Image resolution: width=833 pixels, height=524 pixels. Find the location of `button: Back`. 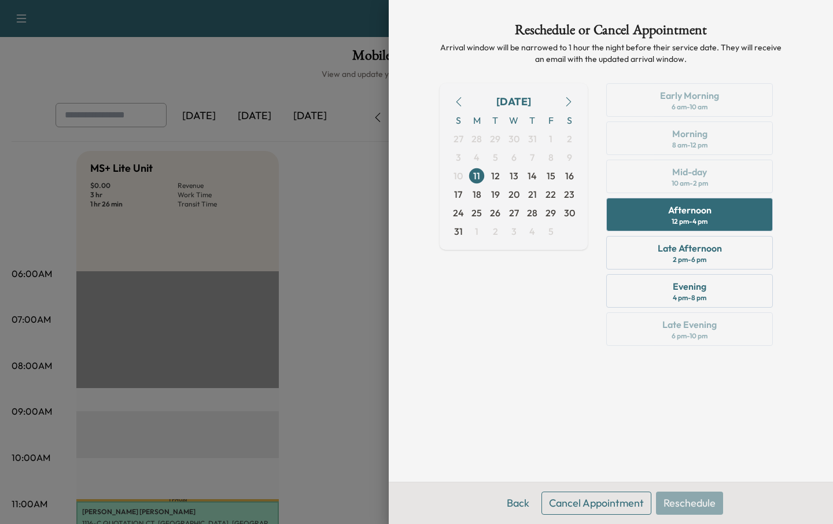

button: Back is located at coordinates (518, 503).